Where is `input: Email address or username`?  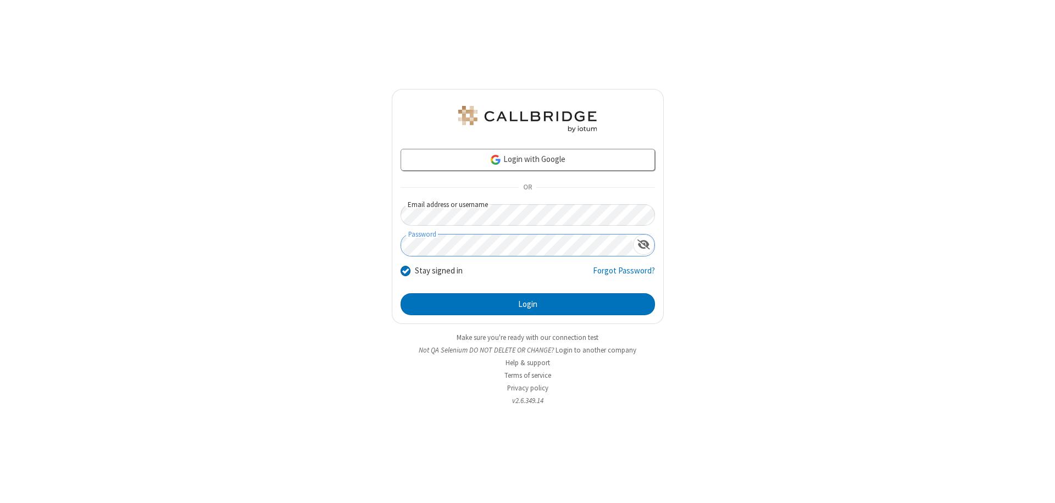 input: Email address or username is located at coordinates (528, 215).